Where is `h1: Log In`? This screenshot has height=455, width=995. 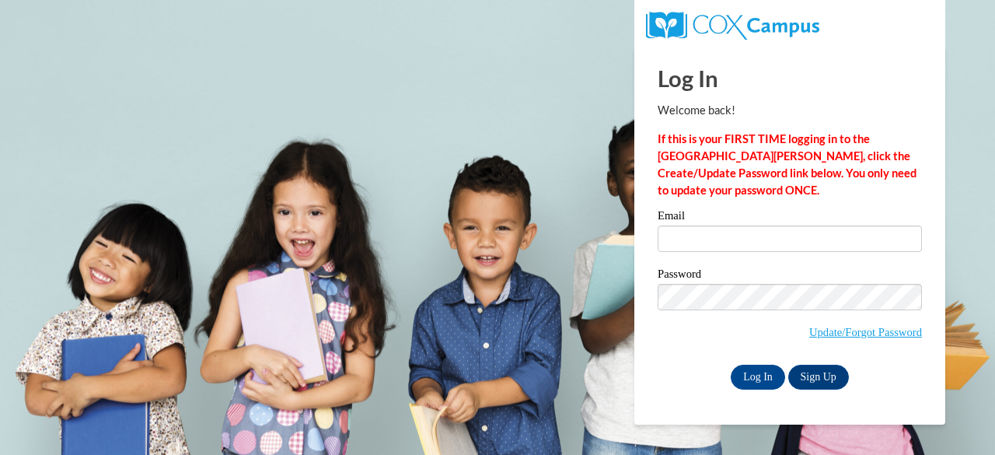 h1: Log In is located at coordinates (790, 78).